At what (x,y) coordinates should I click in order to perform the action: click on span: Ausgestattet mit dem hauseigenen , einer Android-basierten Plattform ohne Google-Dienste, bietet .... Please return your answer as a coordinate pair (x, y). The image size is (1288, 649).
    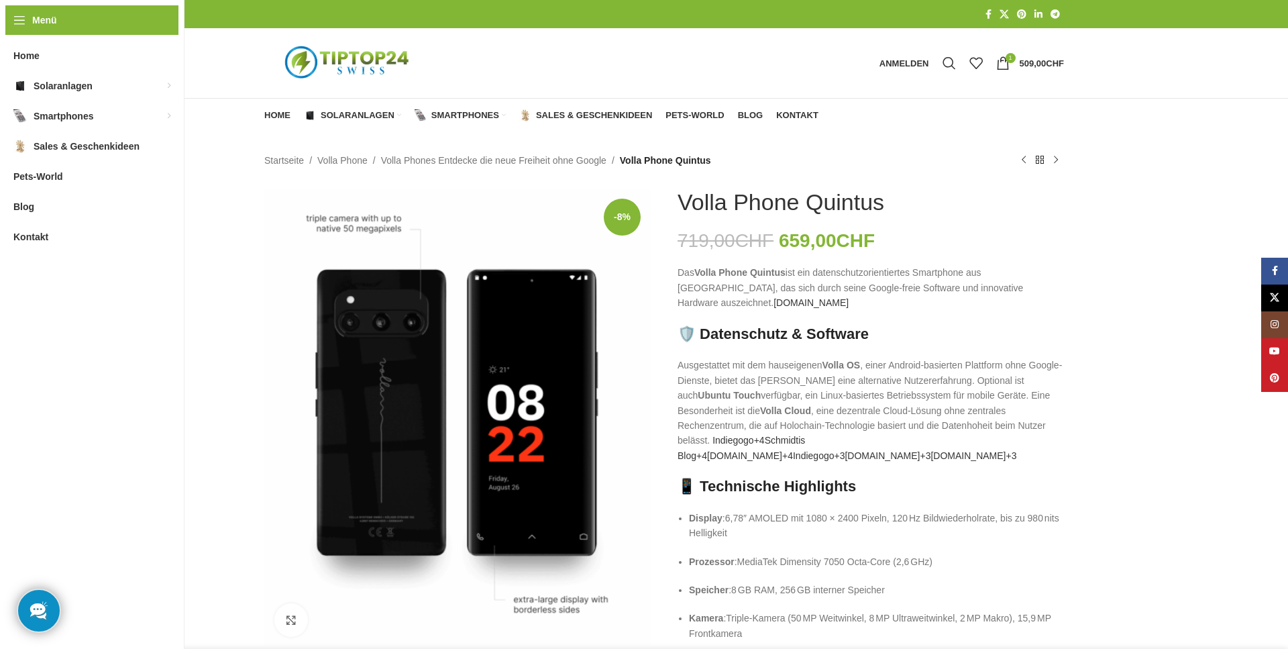
    Looking at the image, I should click on (870, 372).